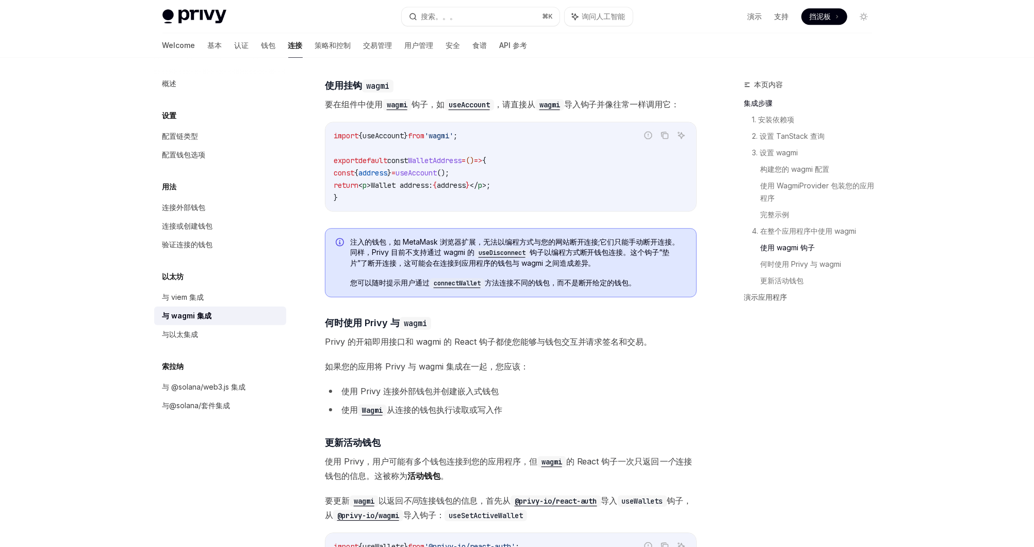 The height and width of the screenshot is (547, 1034). I want to click on font: 连接, so click(296, 45).